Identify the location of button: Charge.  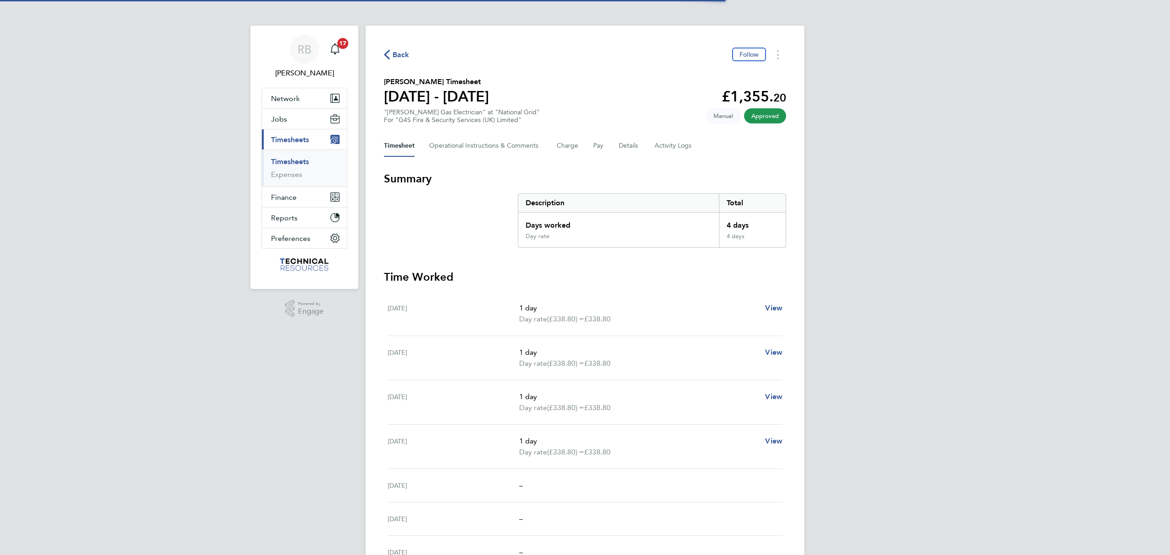
(567, 146).